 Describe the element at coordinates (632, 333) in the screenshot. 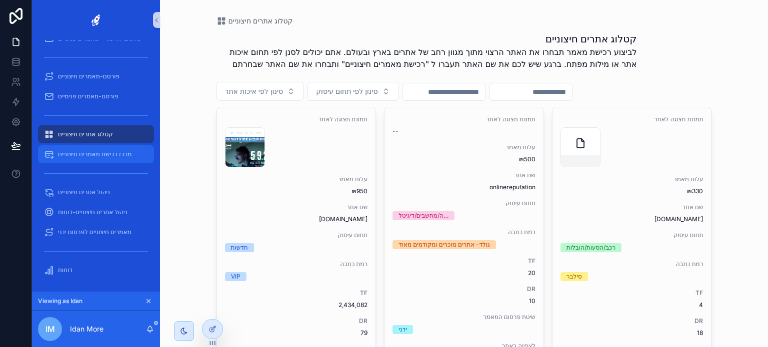

I see `span: 18` at that location.